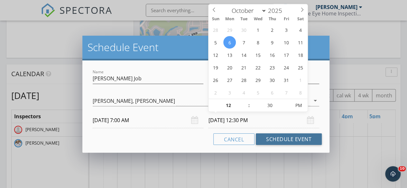 This screenshot has height=188, width=407. What do you see at coordinates (234, 139) in the screenshot?
I see `button: Cancel` at bounding box center [234, 139].